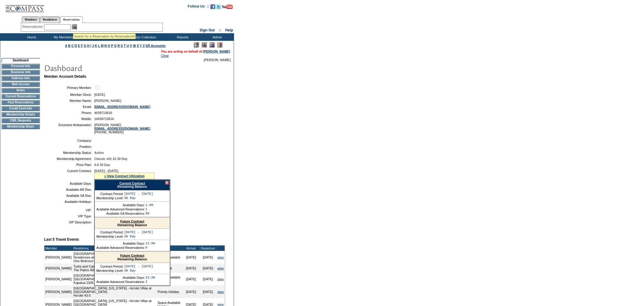 This screenshot has width=639, height=306. I want to click on a: Residences, so click(50, 19).